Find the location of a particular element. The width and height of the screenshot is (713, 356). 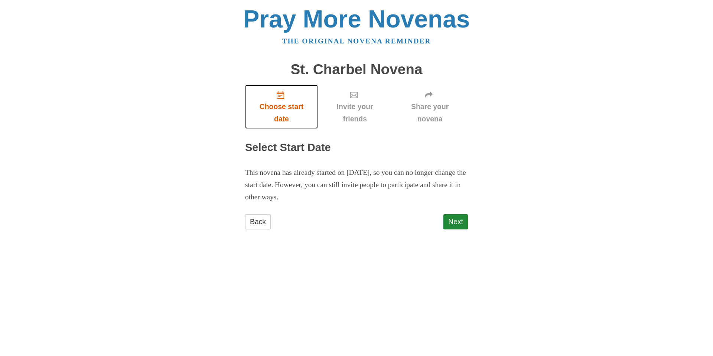

a: Pray More Novenas is located at coordinates (357, 19).